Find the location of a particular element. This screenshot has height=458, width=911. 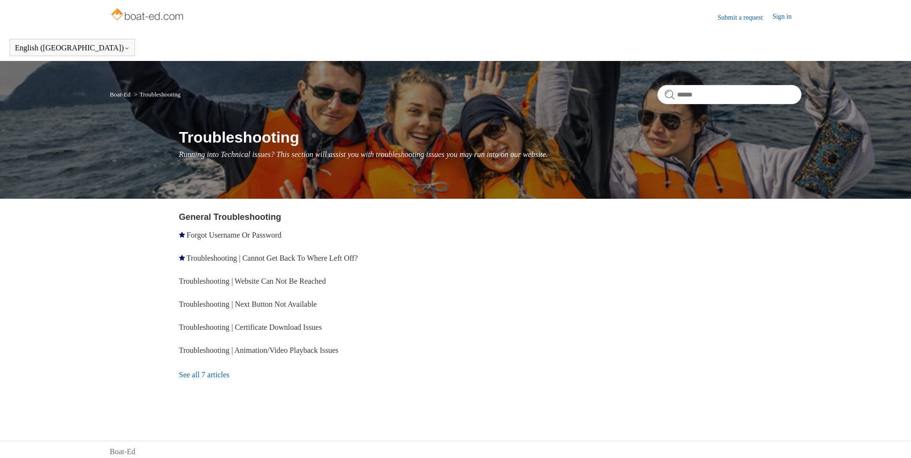

a: General Troubleshooting is located at coordinates (230, 217).